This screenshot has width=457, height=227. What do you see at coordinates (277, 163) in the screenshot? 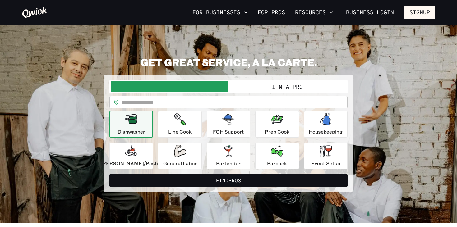
I see `p: Barback` at bounding box center [277, 163].